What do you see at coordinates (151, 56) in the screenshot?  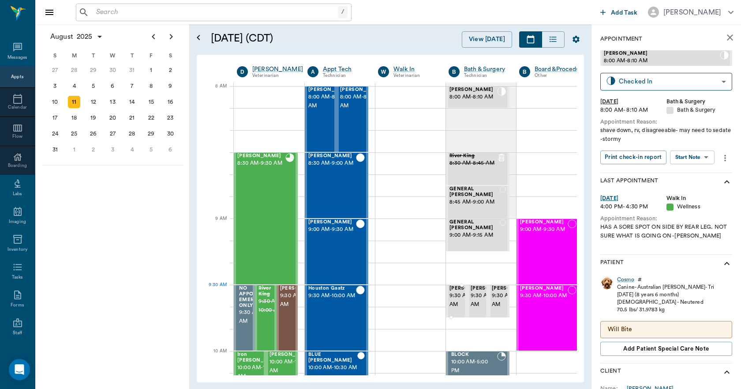 I see `div: F` at bounding box center [151, 56].